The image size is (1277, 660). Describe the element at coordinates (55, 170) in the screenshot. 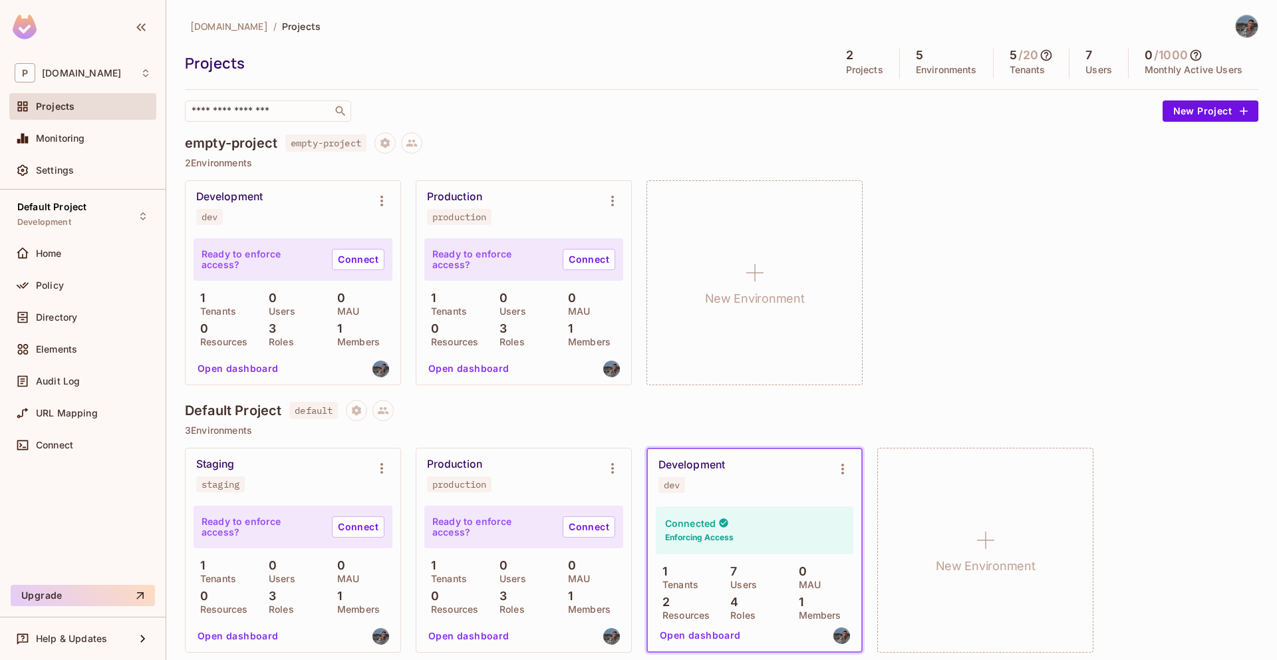

I see `span: Settings` at that location.